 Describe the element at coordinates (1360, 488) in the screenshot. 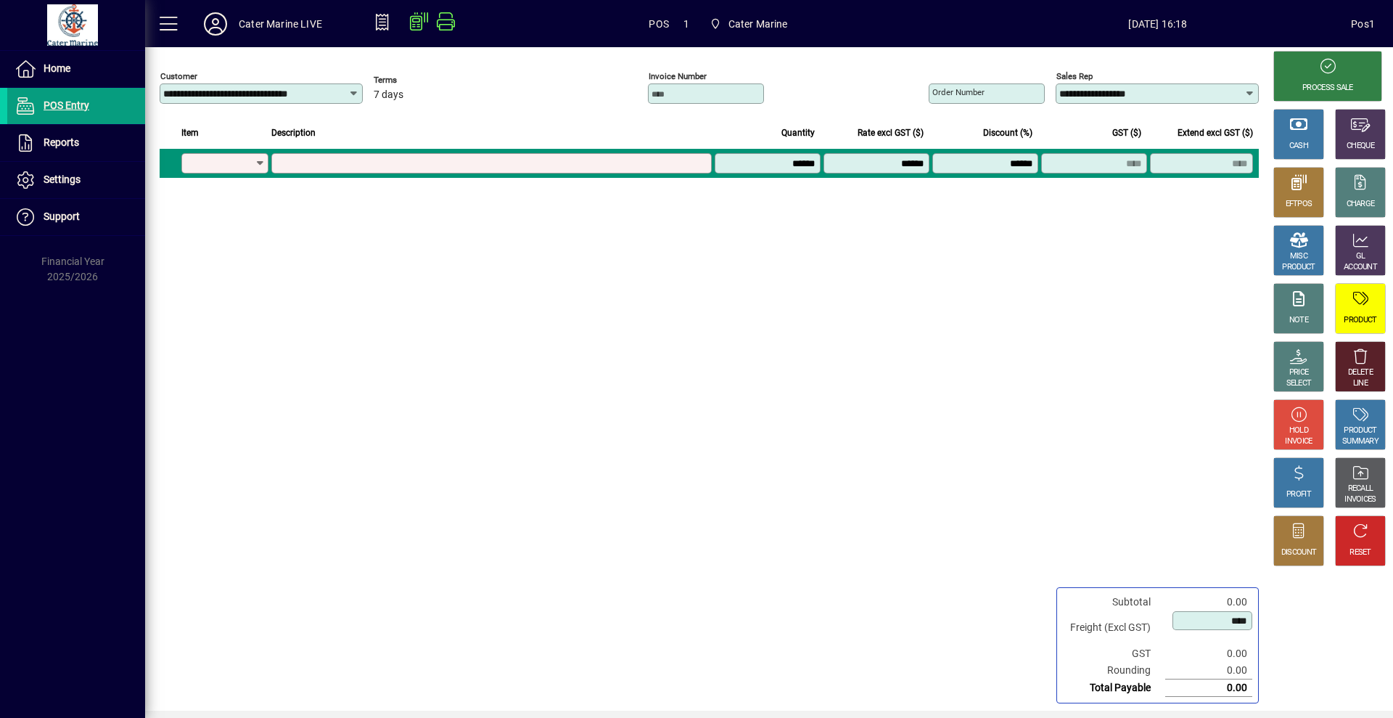

I see `div: RECALL` at that location.